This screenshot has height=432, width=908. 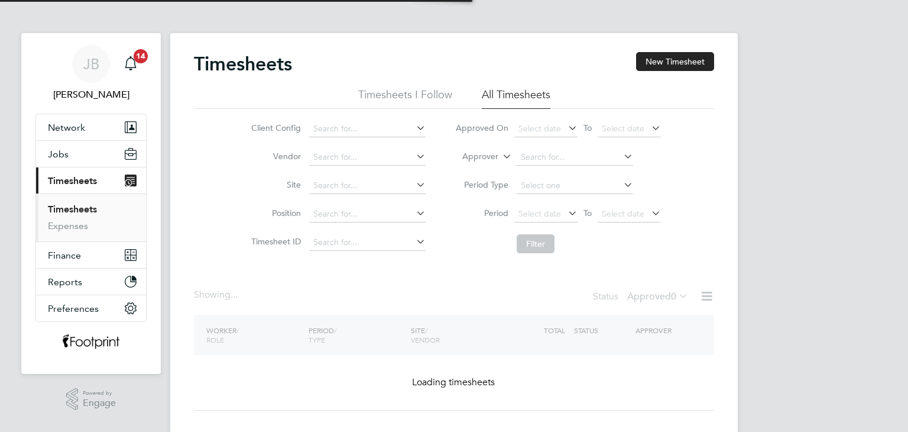 I want to click on label: Approved On, so click(x=482, y=128).